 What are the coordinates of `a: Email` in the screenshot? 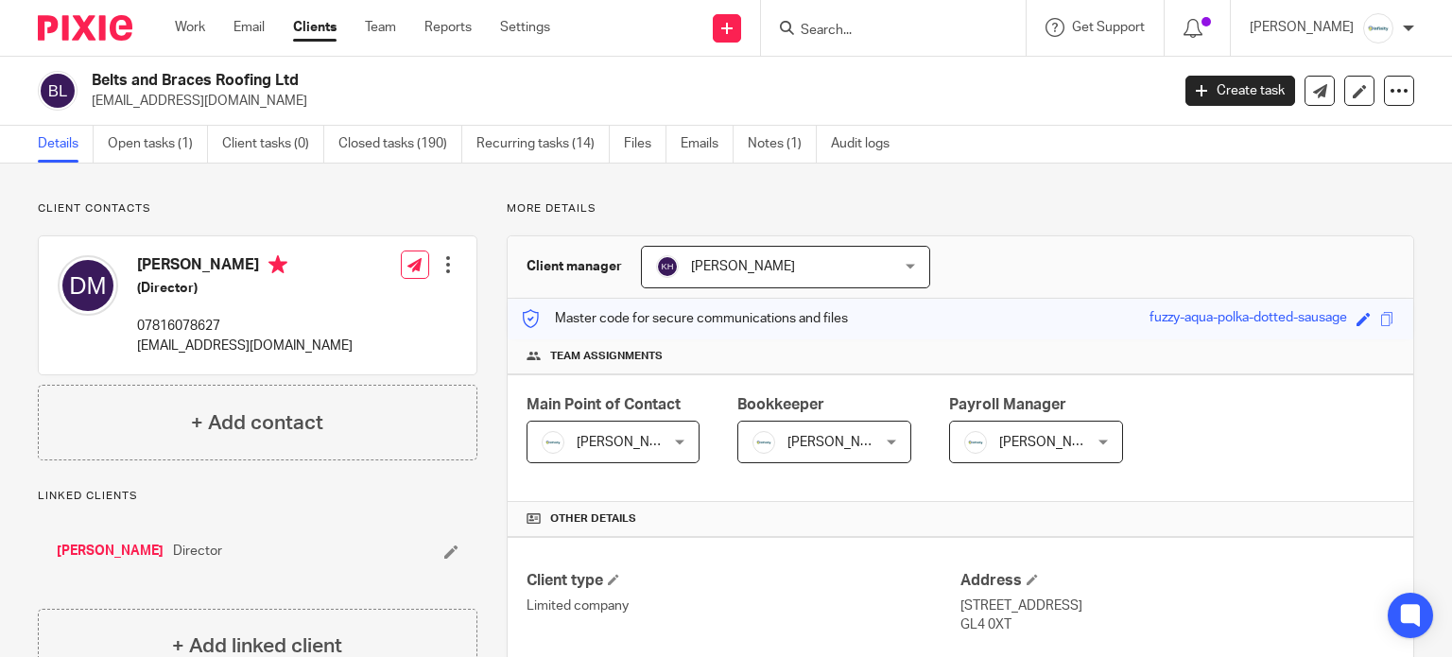 It's located at (249, 27).